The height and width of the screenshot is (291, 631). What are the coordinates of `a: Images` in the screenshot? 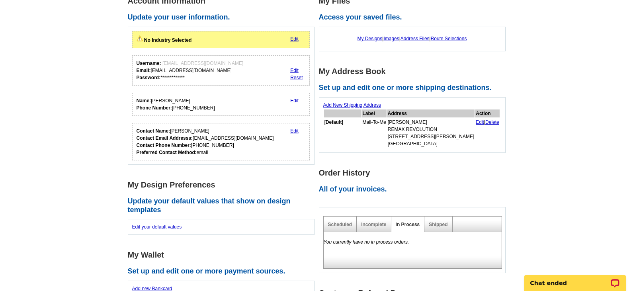 It's located at (391, 39).